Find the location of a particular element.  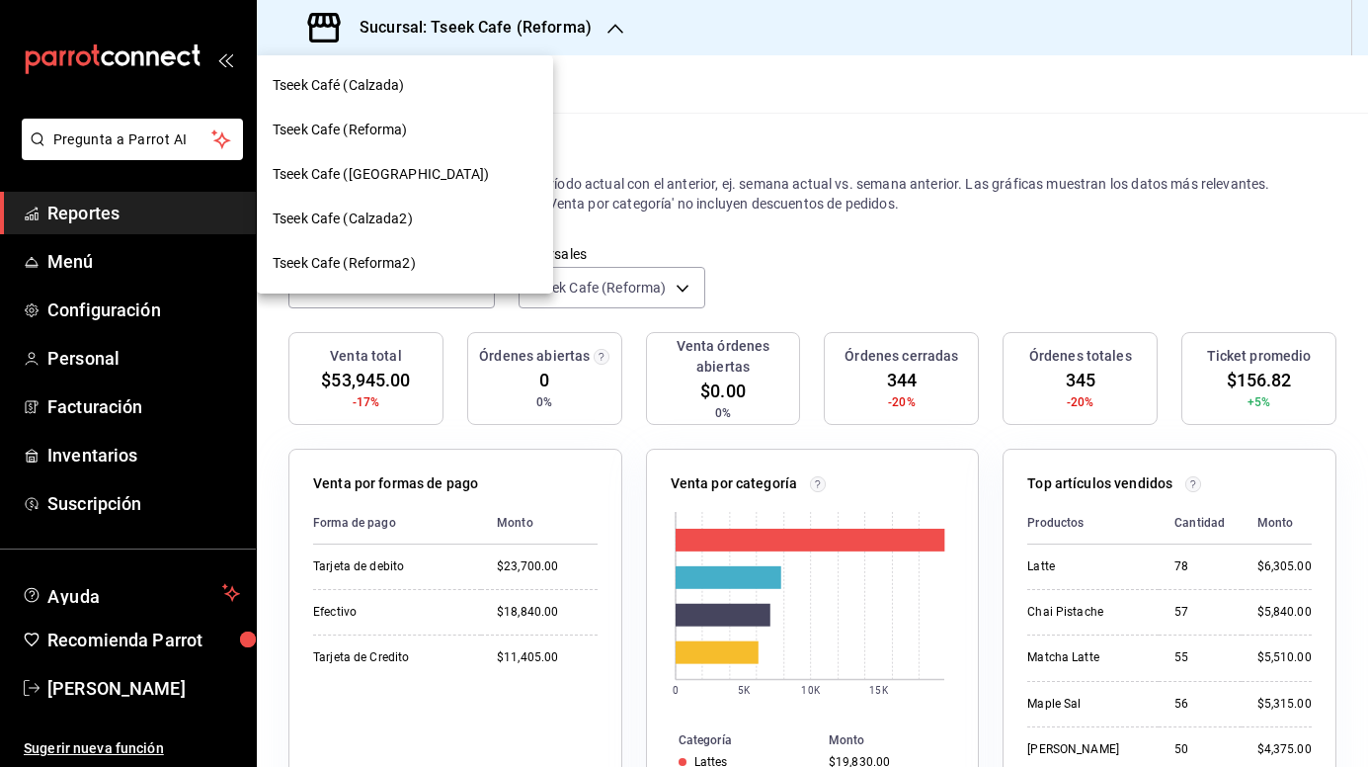

span: Tseek Cafe (Calzada2) is located at coordinates (343, 218).